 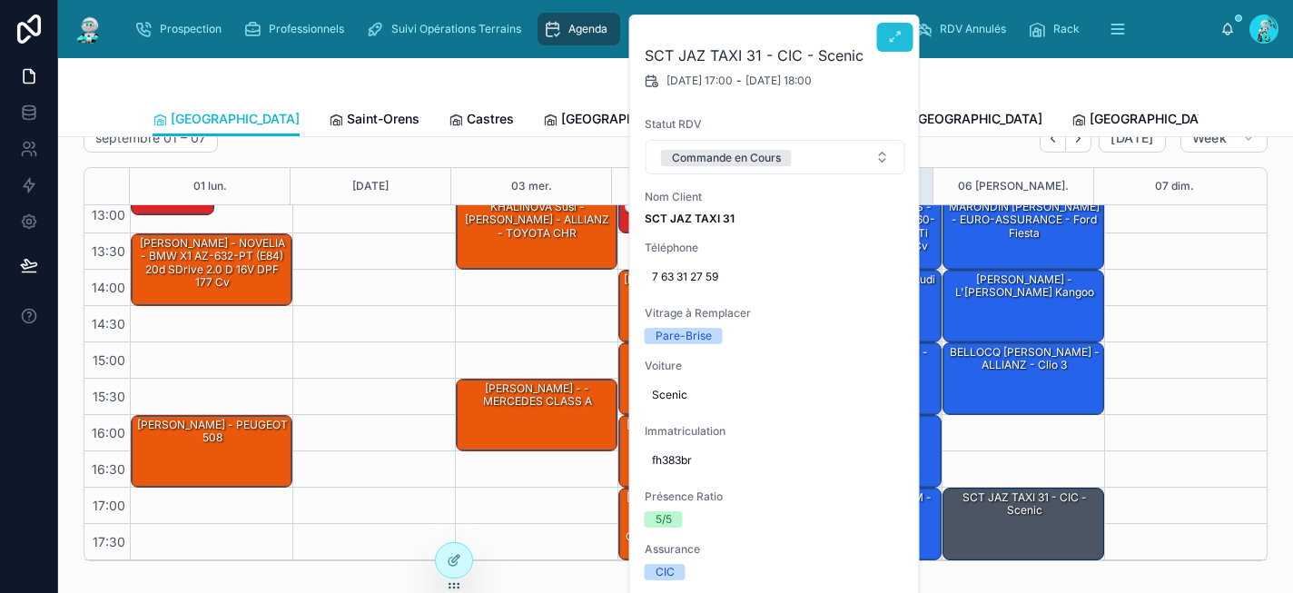 What do you see at coordinates (775, 313) in the screenshot?
I see `span: Vitrage à Remplacer` at bounding box center [775, 313].